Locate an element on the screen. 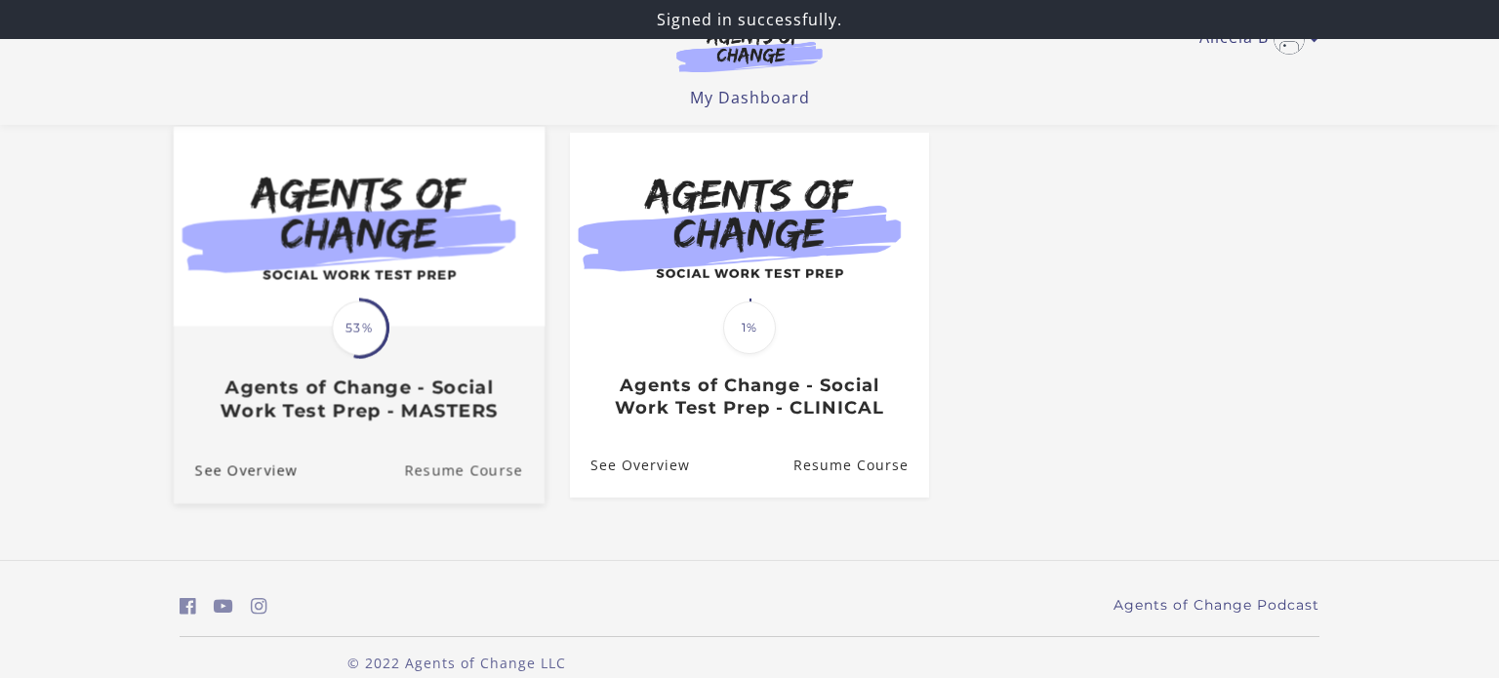 The width and height of the screenshot is (1499, 678). p: © 2022 Agents of Change LLC is located at coordinates (457, 663).